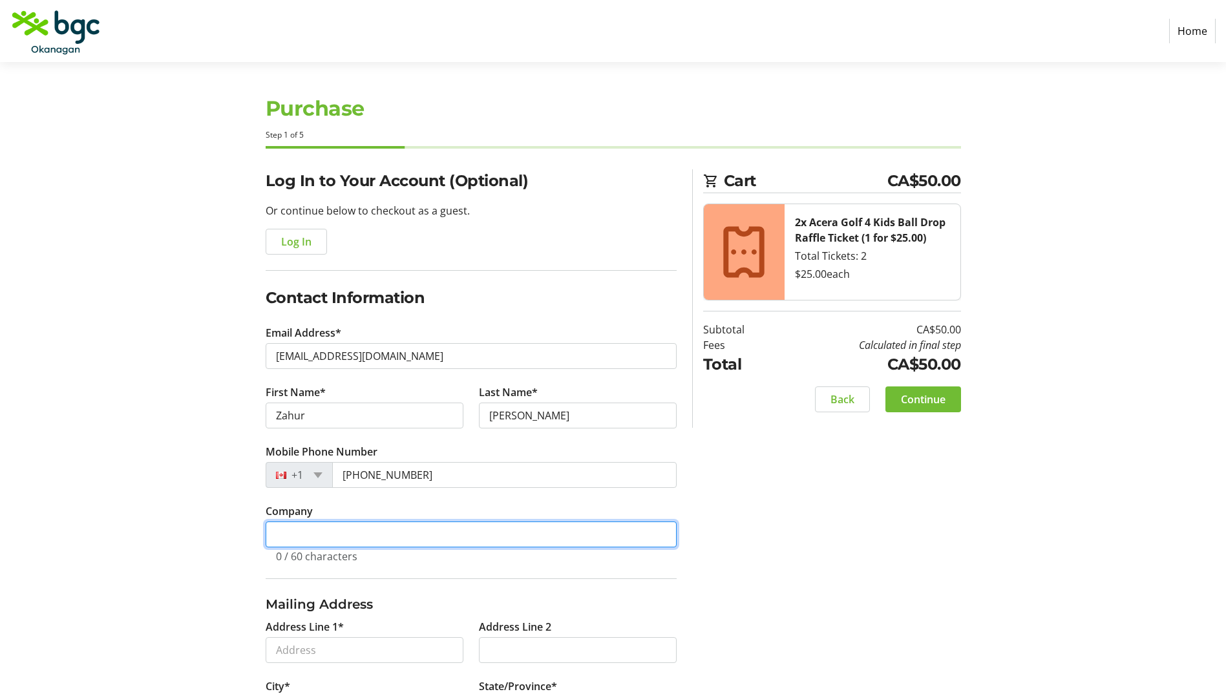 The height and width of the screenshot is (694, 1226). Describe the element at coordinates (289, 511) in the screenshot. I see `label: Company` at that location.